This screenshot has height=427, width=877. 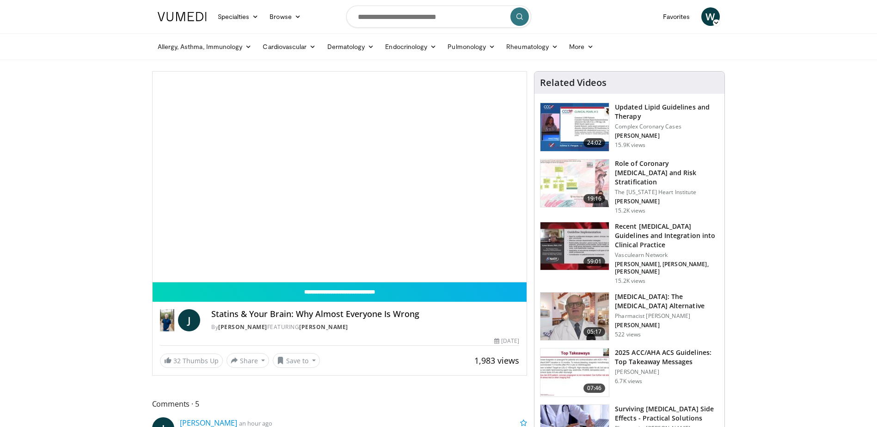 What do you see at coordinates (248, 361) in the screenshot?
I see `button: Share` at bounding box center [248, 361].